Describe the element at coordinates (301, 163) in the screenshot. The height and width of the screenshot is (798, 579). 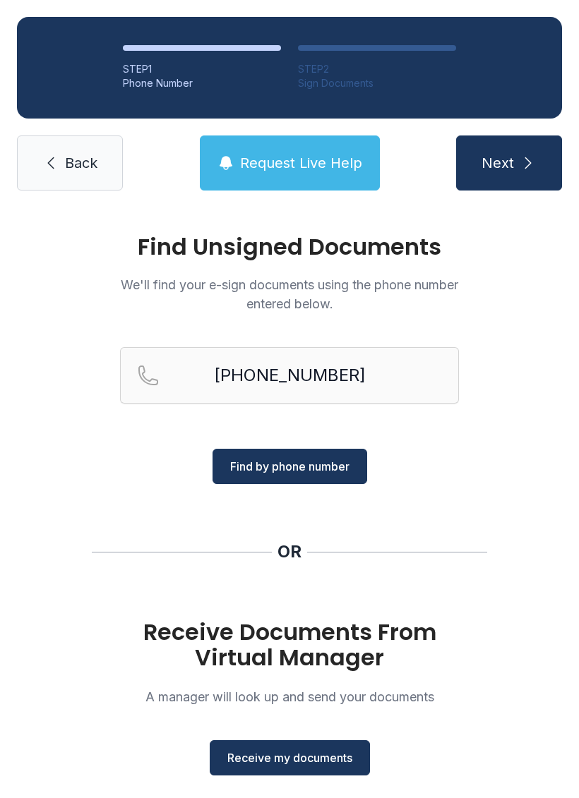
I see `span: Request Live Help` at that location.